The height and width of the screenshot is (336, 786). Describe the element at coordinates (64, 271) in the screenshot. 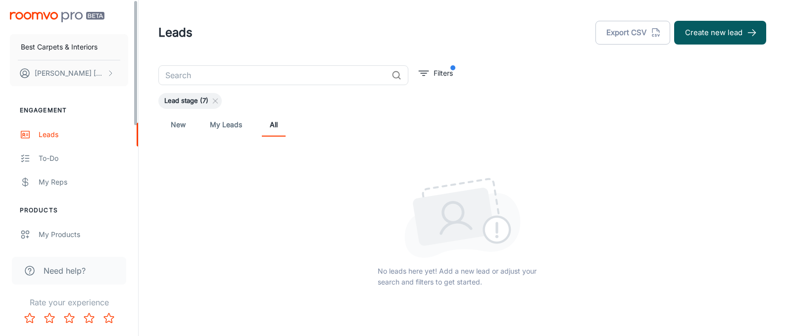

I see `span: Need help?` at that location.